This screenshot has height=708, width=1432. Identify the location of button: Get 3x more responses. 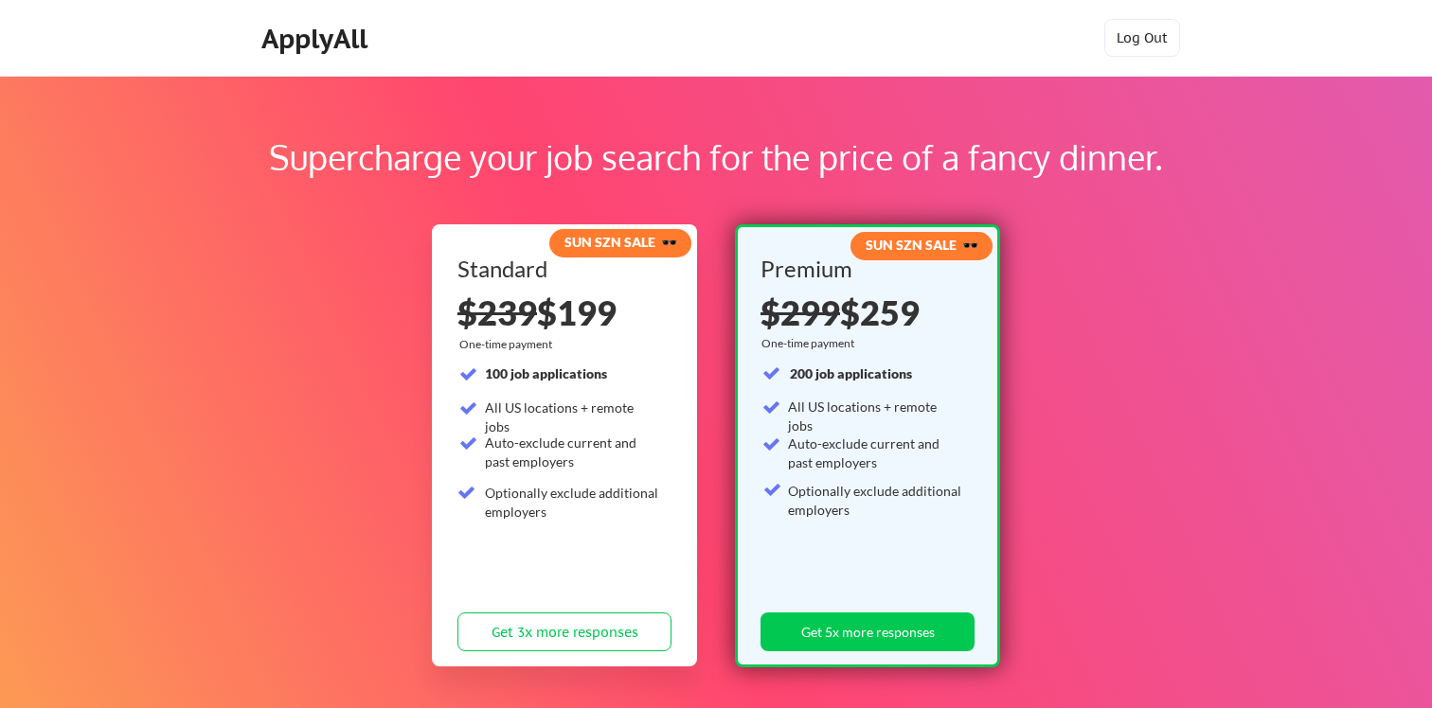
(565, 632).